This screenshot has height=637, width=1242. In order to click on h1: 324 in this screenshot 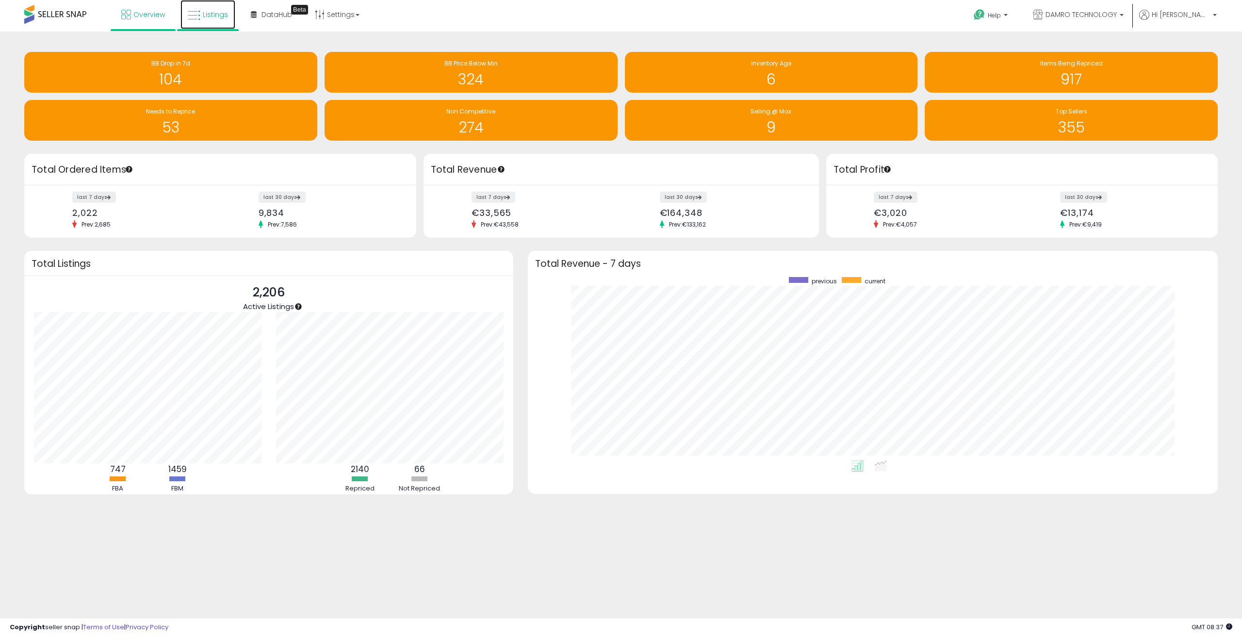, I will do `click(471, 79)`.